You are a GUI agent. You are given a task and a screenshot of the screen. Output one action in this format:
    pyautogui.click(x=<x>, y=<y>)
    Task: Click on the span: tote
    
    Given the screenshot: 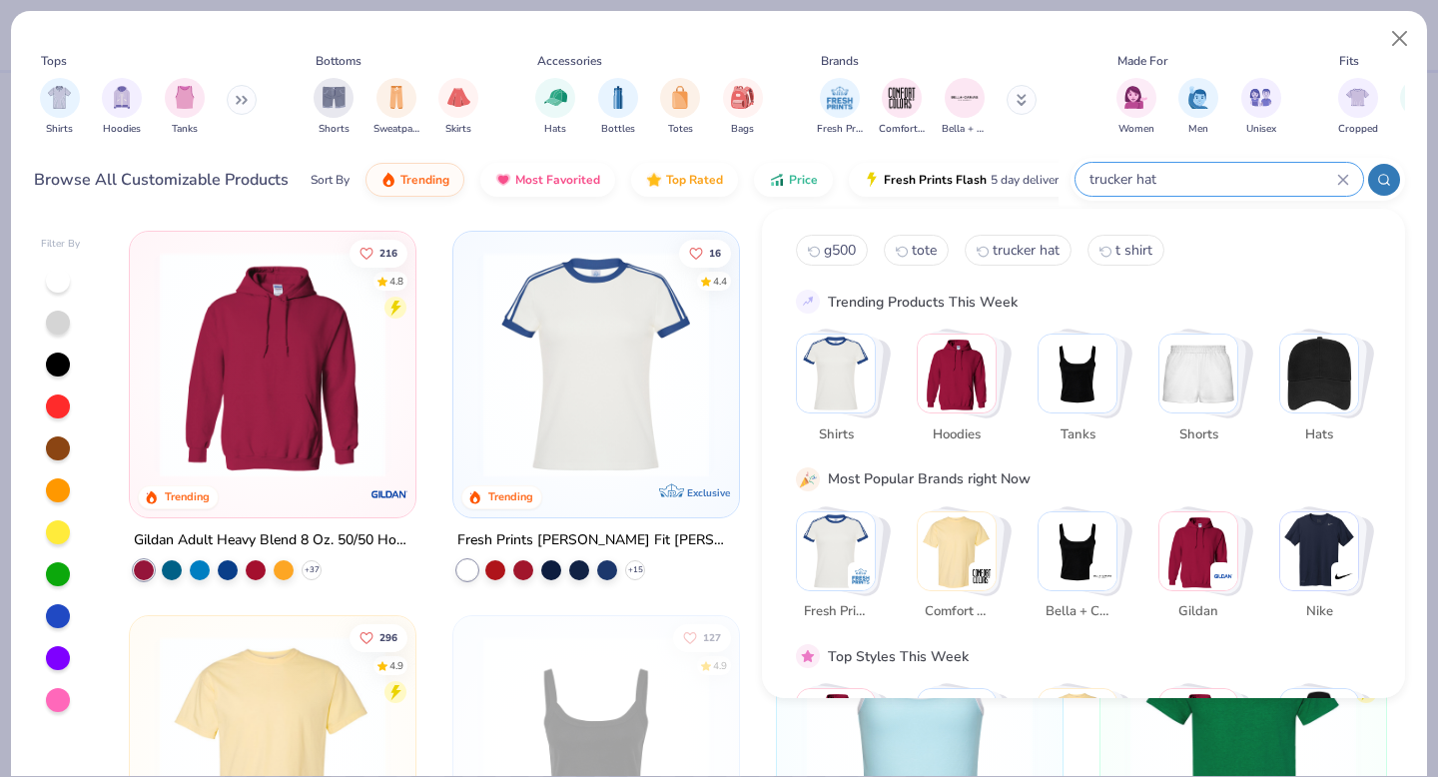 What is the action you would take?
    pyautogui.click(x=924, y=250)
    